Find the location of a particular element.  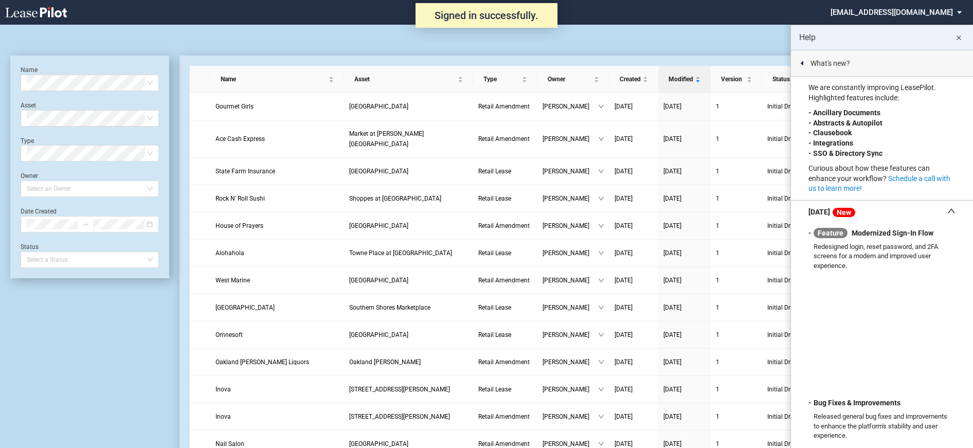

span: to is located at coordinates (85, 224).